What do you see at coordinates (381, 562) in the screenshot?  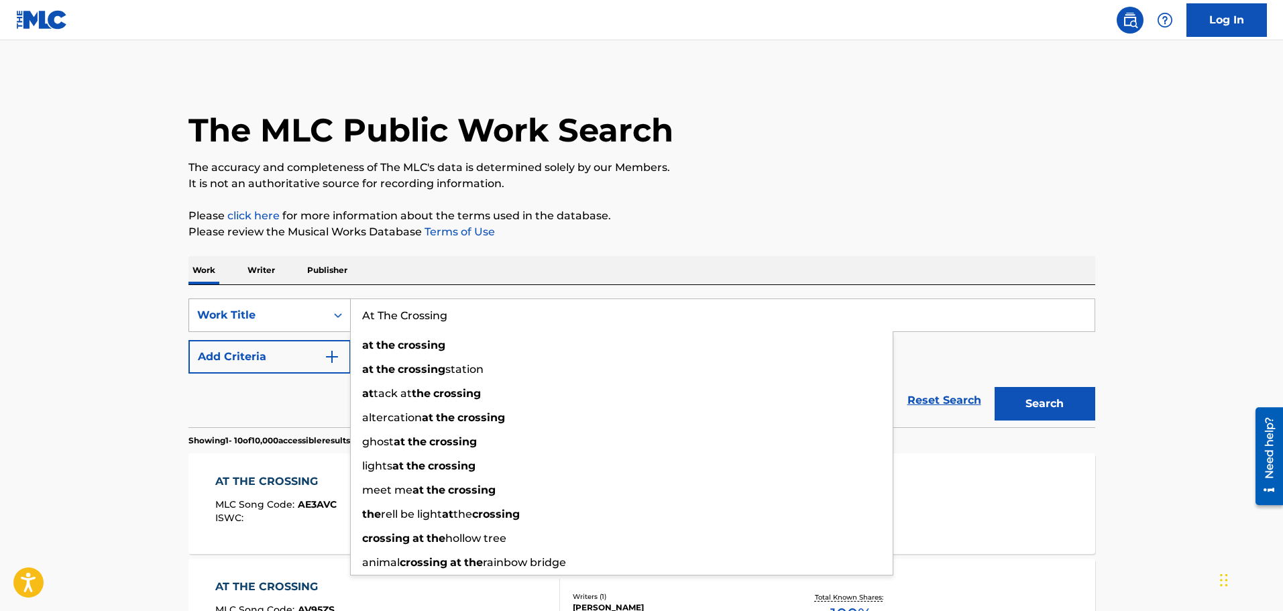 I see `span: animal` at bounding box center [381, 562].